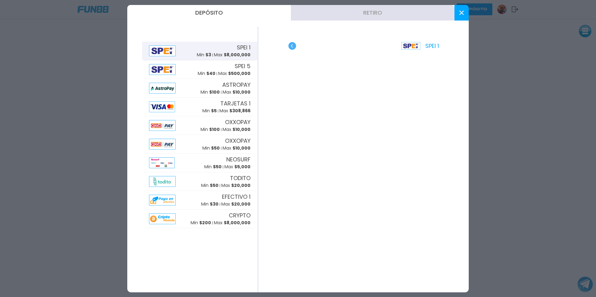 This screenshot has height=297, width=596. I want to click on span: SPEI 1, so click(244, 47).